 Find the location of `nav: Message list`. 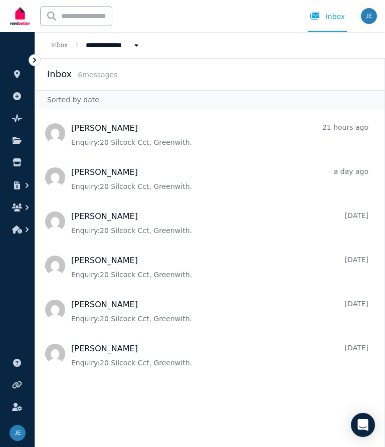

nav: Message list is located at coordinates (210, 278).